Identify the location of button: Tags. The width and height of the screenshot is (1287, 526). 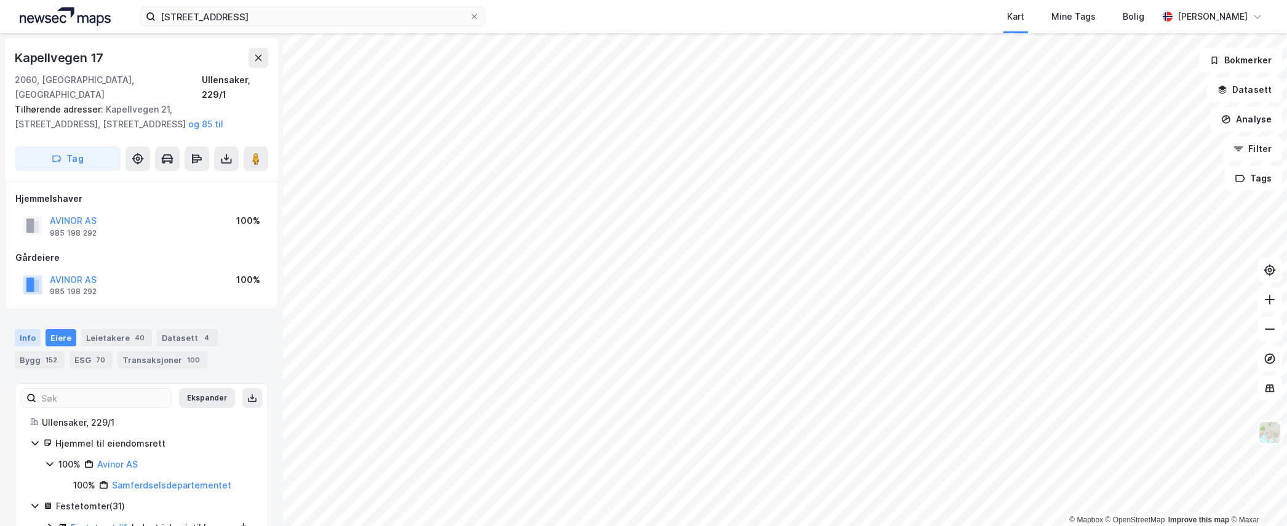
(1254, 178).